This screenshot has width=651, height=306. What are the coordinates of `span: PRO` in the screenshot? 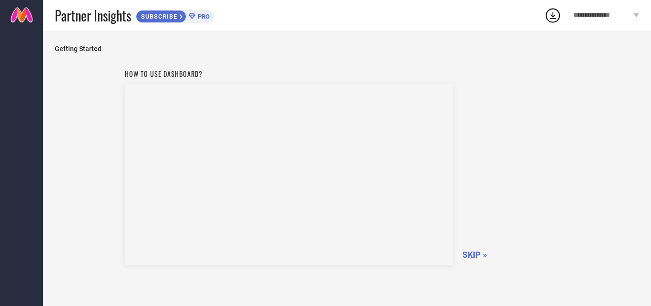 It's located at (203, 16).